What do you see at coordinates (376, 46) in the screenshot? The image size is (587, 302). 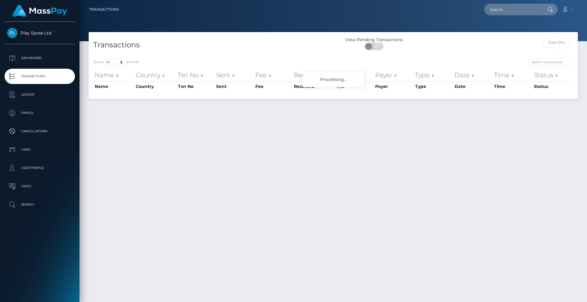 I see `span: OFF` at bounding box center [376, 46].